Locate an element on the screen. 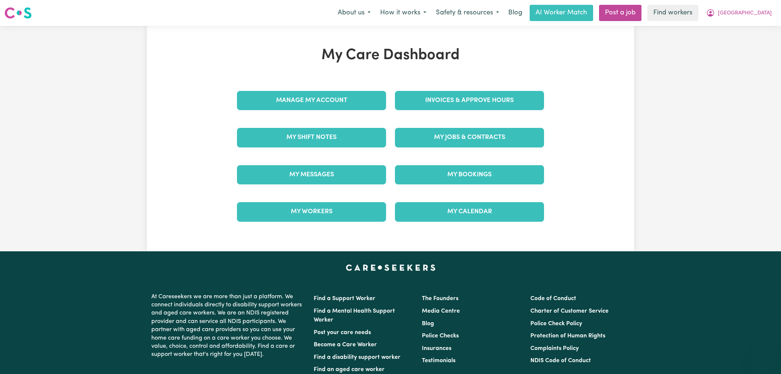  a: Code of Conduct is located at coordinates (553, 298).